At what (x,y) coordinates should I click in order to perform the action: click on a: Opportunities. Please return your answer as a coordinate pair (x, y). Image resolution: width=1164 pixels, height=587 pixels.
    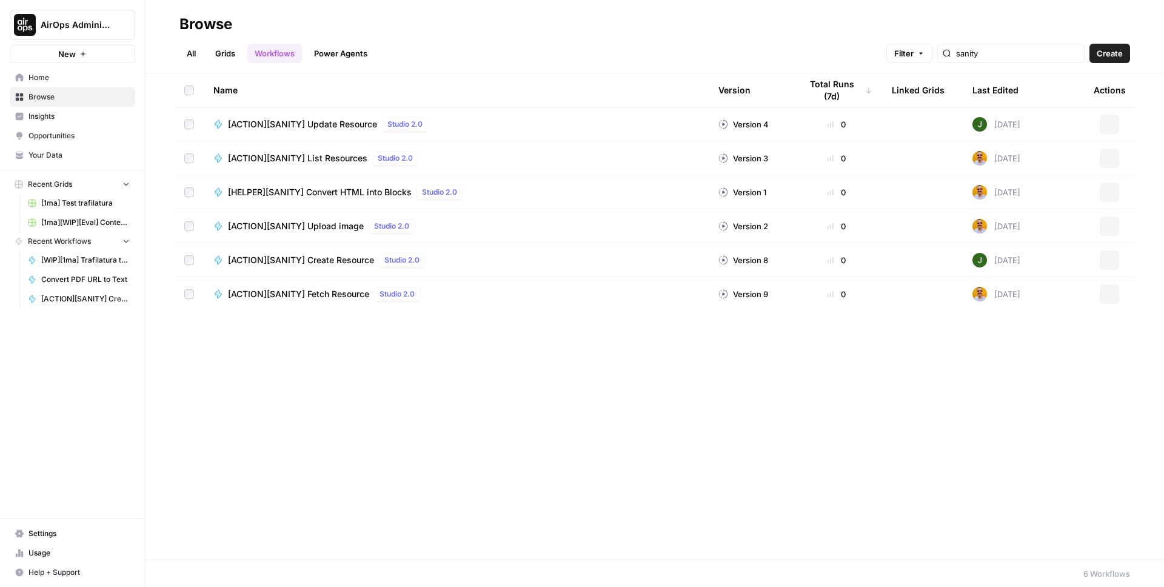
    Looking at the image, I should click on (72, 136).